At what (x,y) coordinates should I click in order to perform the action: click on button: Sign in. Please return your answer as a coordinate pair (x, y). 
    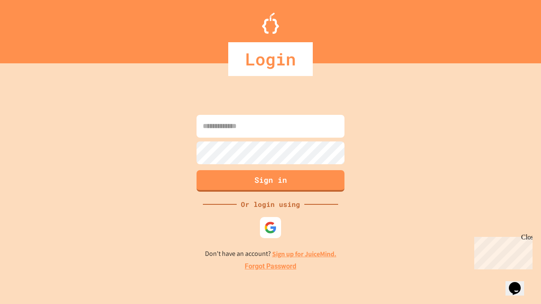
    Looking at the image, I should click on (271, 181).